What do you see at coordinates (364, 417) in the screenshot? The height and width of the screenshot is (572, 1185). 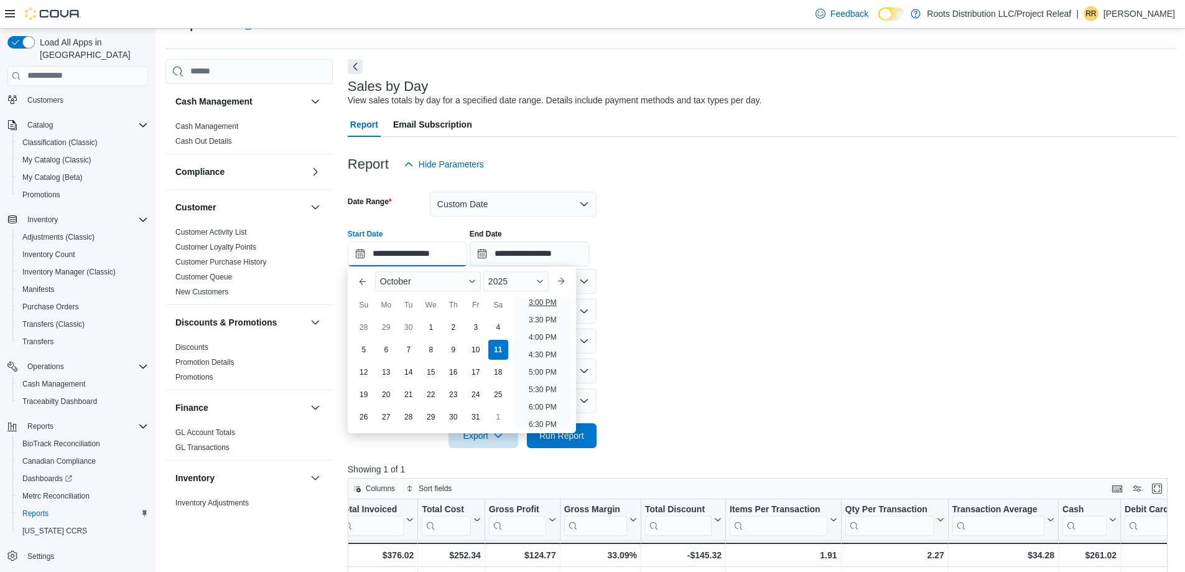 I see `div: day-26` at bounding box center [364, 417].